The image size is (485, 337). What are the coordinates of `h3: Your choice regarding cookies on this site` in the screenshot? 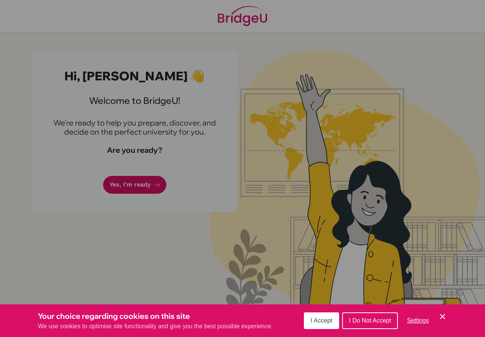 It's located at (155, 316).